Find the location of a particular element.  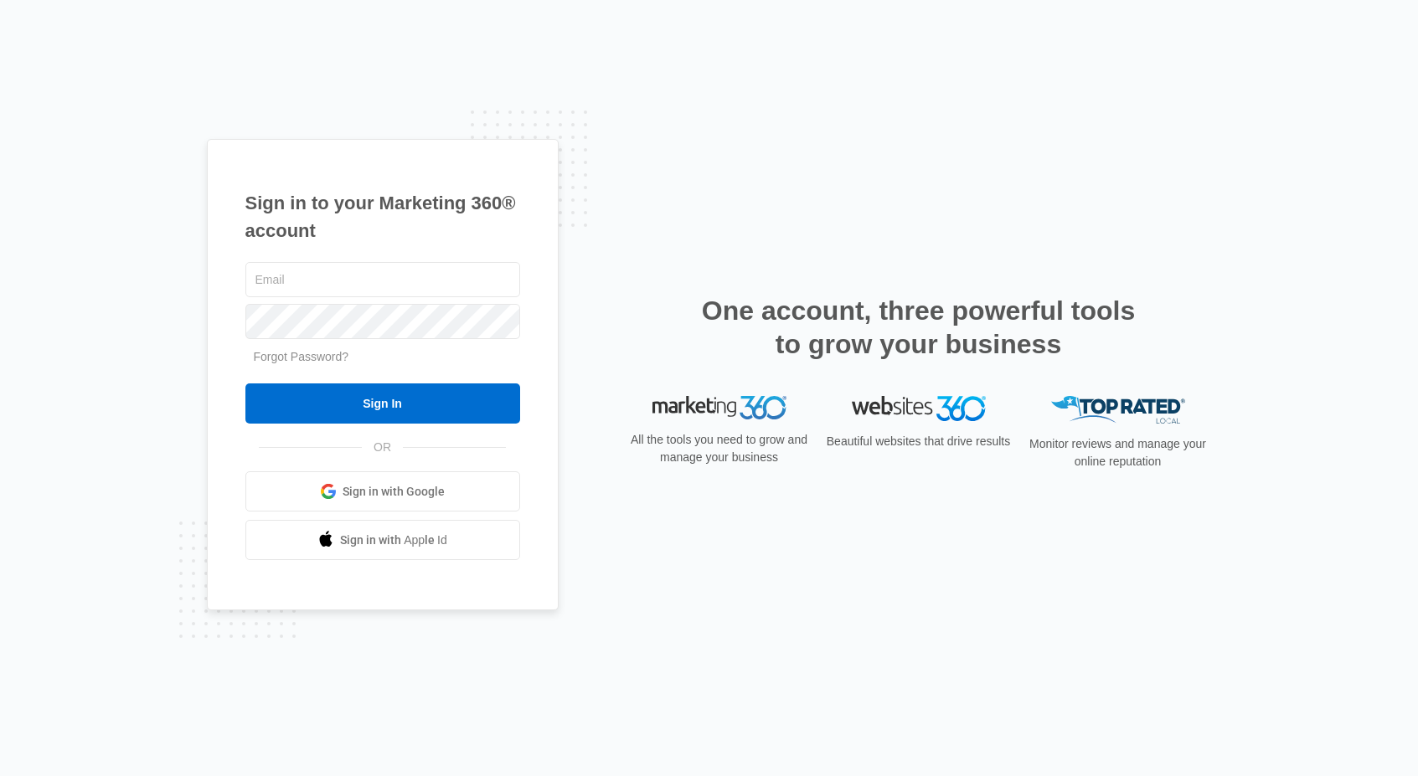

img: Marketing 360 is located at coordinates (719, 408).